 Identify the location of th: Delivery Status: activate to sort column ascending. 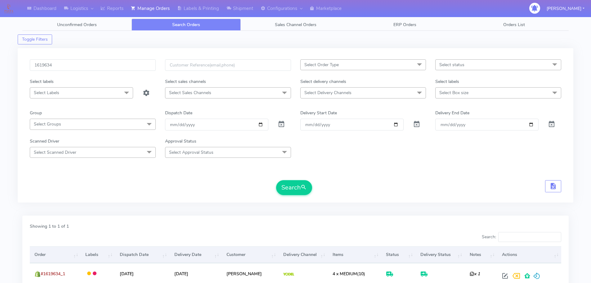
(440, 254).